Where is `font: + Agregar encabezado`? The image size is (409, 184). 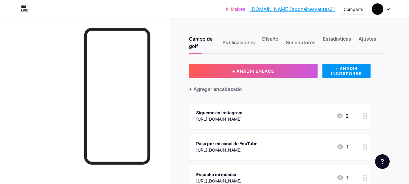
font: + Agregar encabezado is located at coordinates (215, 89).